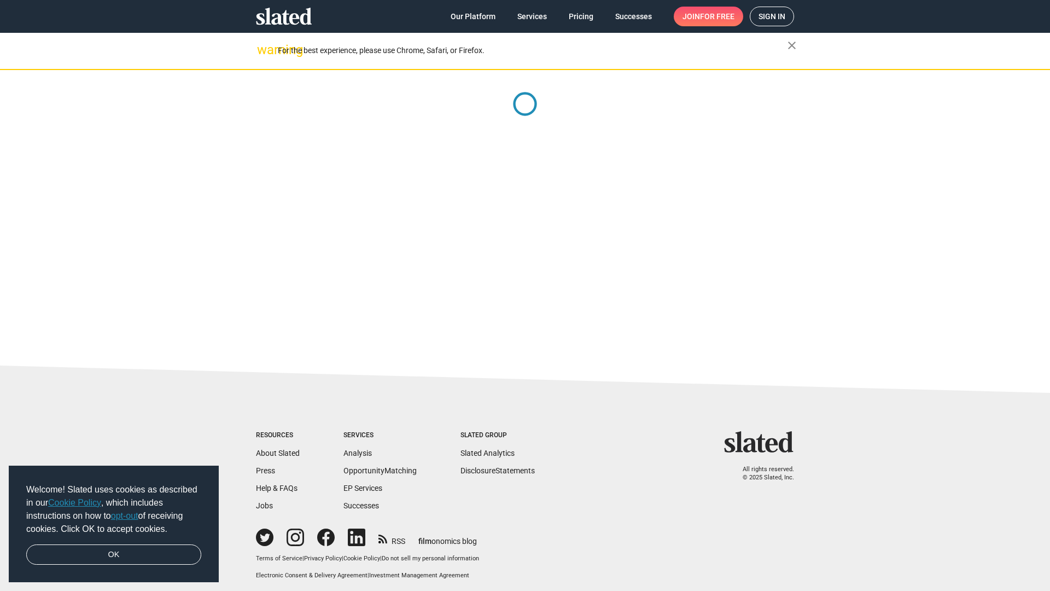 The height and width of the screenshot is (591, 1050). Describe the element at coordinates (532, 16) in the screenshot. I see `span: Services` at that location.